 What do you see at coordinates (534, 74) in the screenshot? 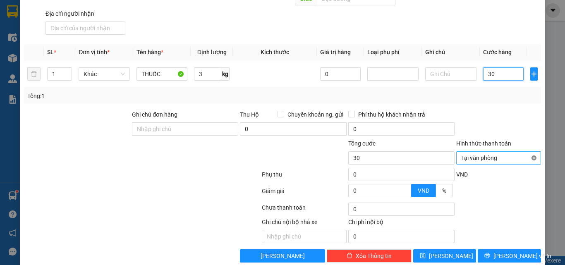
I see `button: plus` at bounding box center [534, 74].